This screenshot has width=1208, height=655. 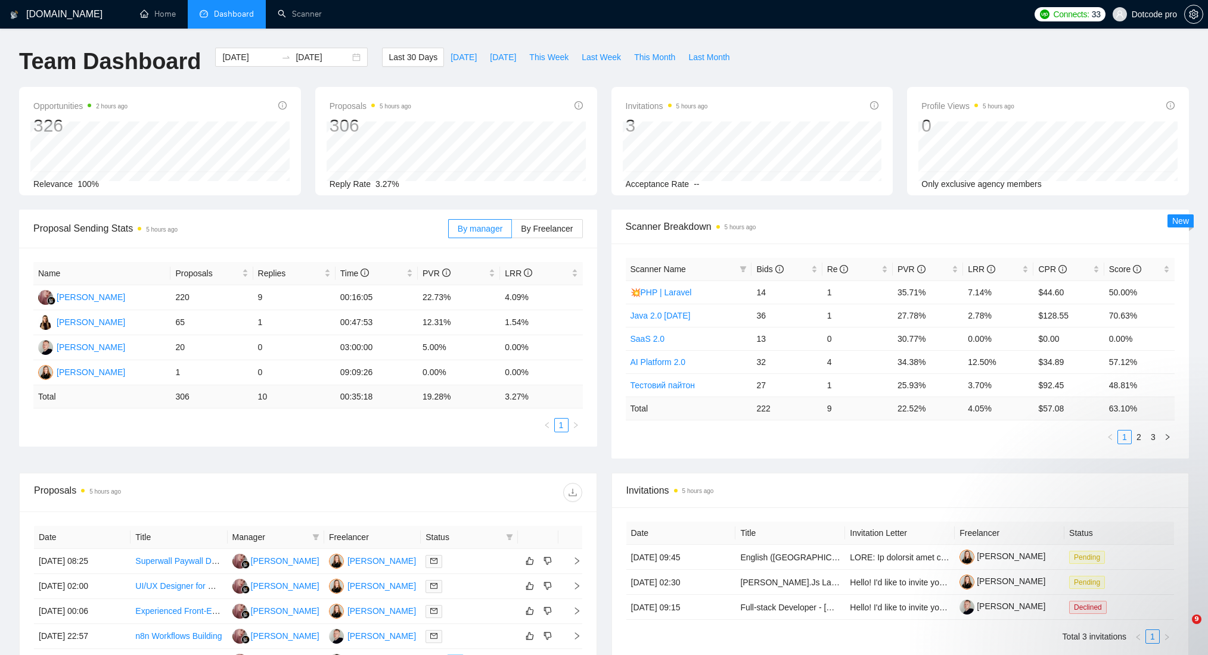 I want to click on button: Last 30 Days, so click(x=413, y=57).